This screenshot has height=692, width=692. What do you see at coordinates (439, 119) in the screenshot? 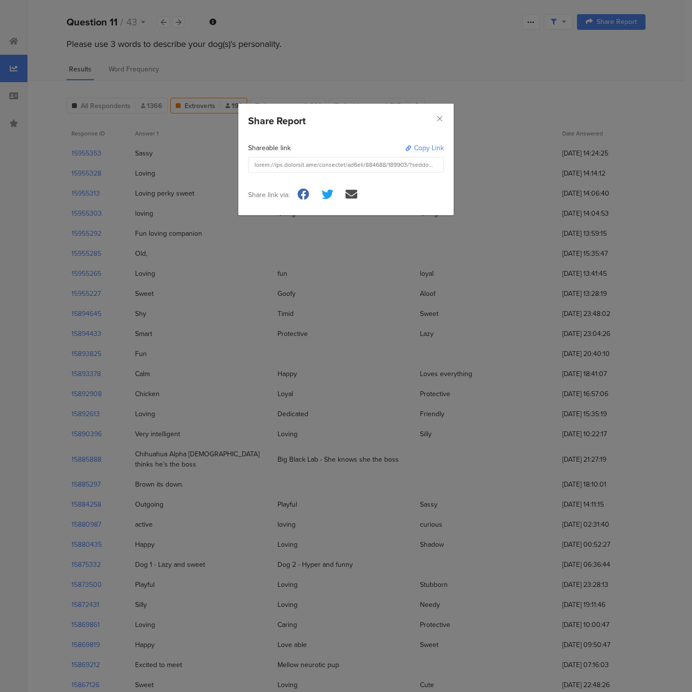
I see `button: Close` at bounding box center [439, 119].